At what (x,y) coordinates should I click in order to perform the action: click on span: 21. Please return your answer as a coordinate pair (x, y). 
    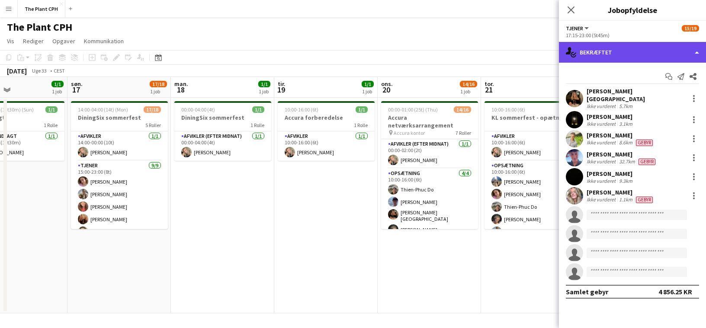
    Looking at the image, I should click on (488, 90).